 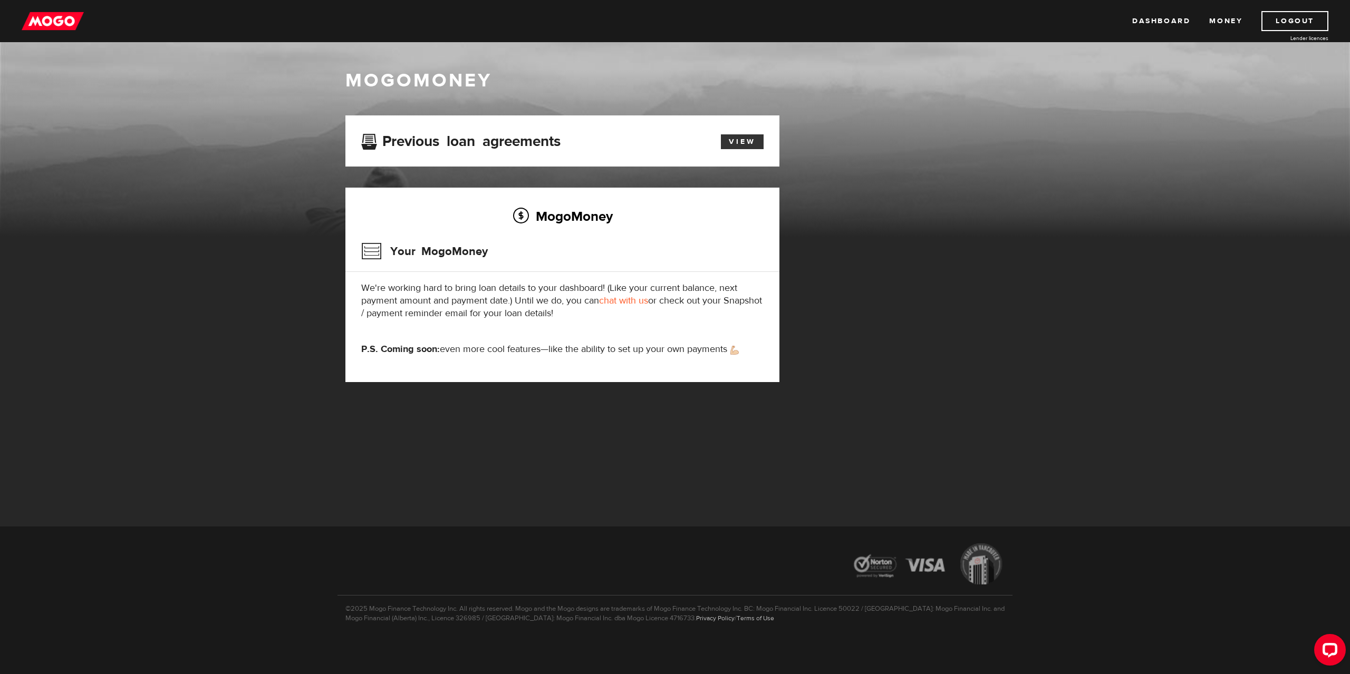 What do you see at coordinates (424, 252) in the screenshot?
I see `h3: Your MogoMoney` at bounding box center [424, 252].